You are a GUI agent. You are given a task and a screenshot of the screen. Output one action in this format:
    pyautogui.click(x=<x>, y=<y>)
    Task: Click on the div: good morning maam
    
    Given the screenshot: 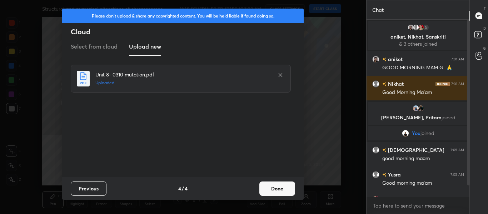 What is the action you would take?
    pyautogui.click(x=423, y=159)
    